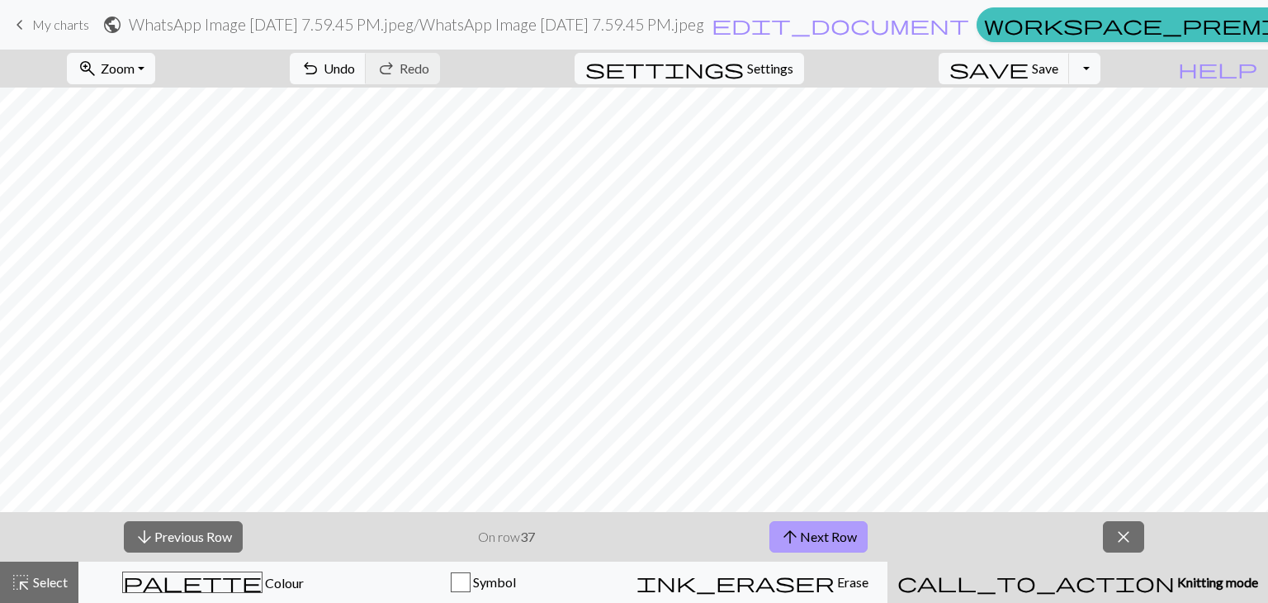 This screenshot has width=1268, height=603. I want to click on button: Symbol, so click(483, 582).